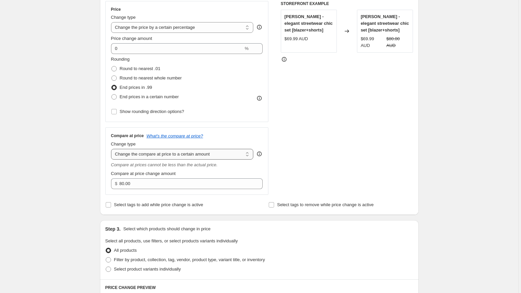 The width and height of the screenshot is (521, 293). What do you see at coordinates (167, 229) in the screenshot?
I see `p: Select which products should change in price` at bounding box center [167, 229].